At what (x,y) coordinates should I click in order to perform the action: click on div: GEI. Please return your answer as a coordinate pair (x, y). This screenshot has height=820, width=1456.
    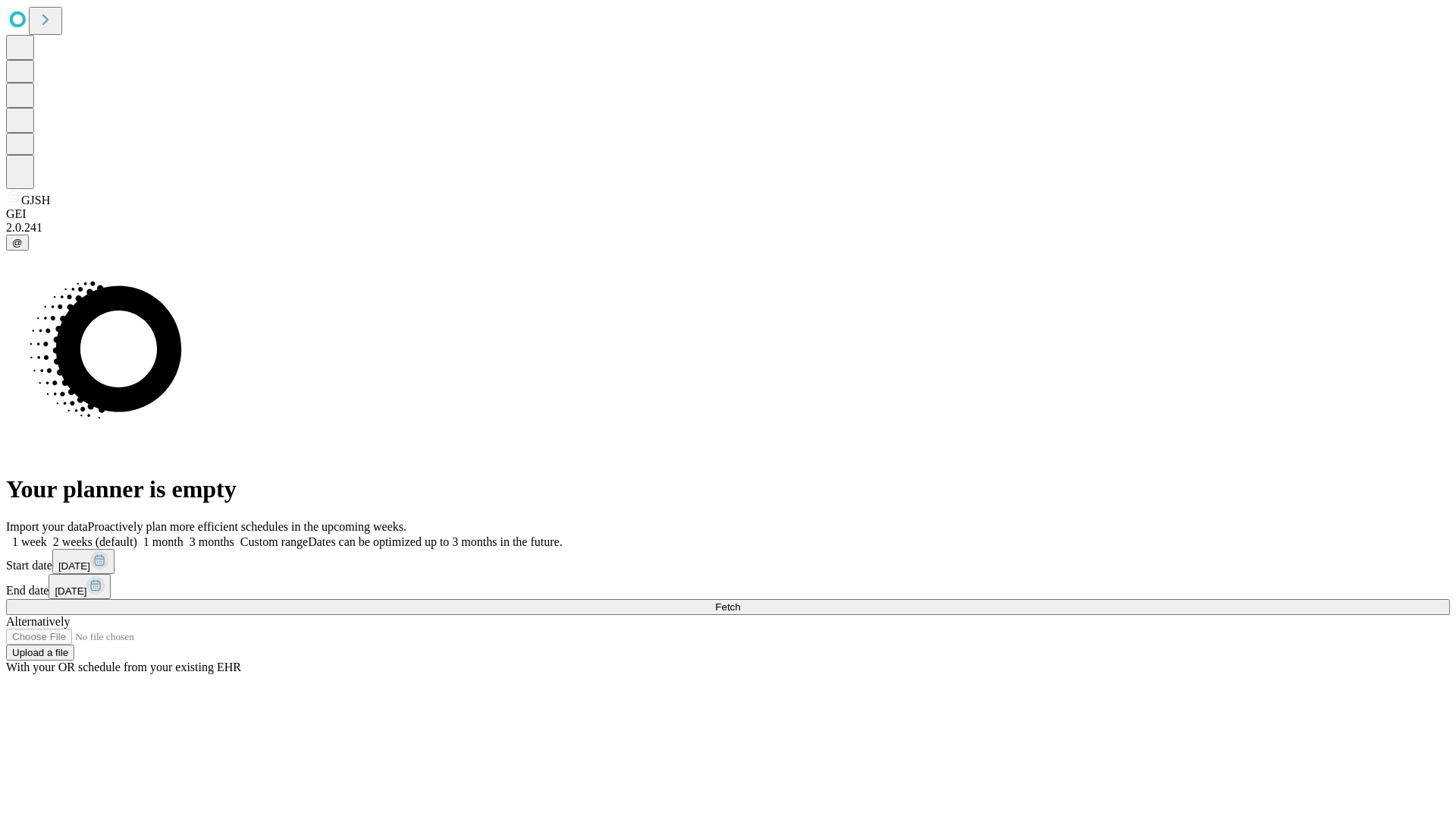
    Looking at the image, I should click on (728, 214).